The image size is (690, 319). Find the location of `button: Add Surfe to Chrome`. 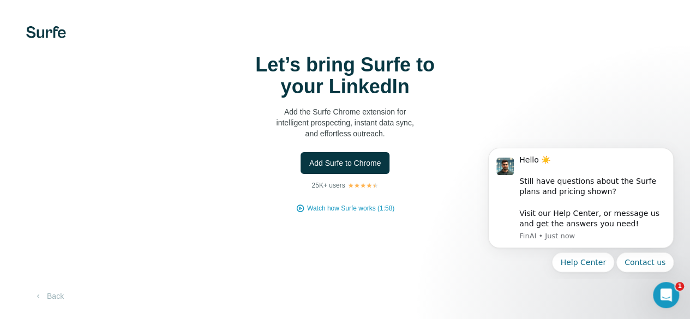

button: Add Surfe to Chrome is located at coordinates (345, 163).